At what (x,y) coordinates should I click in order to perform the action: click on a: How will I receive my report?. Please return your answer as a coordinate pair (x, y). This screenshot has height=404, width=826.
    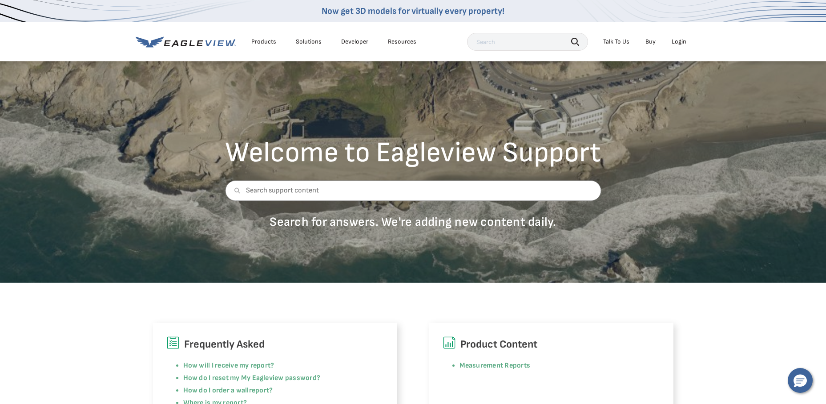
    Looking at the image, I should click on (229, 366).